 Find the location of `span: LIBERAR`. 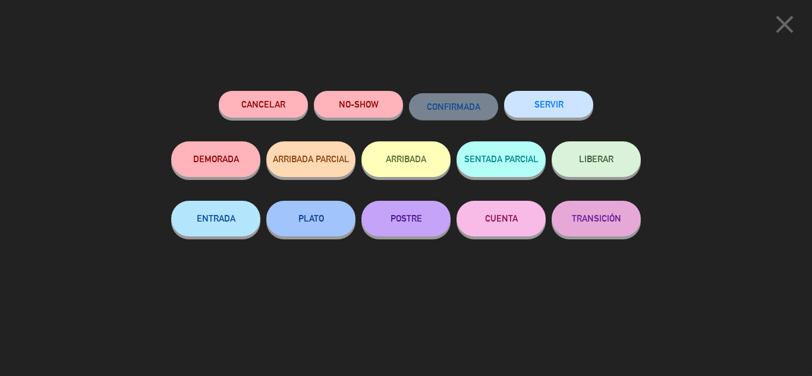

span: LIBERAR is located at coordinates (596, 159).